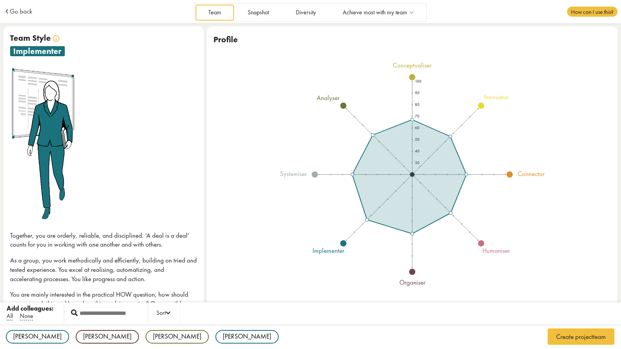 The image size is (621, 349). Describe the element at coordinates (163, 314) in the screenshot. I see `div: Sort` at that location.